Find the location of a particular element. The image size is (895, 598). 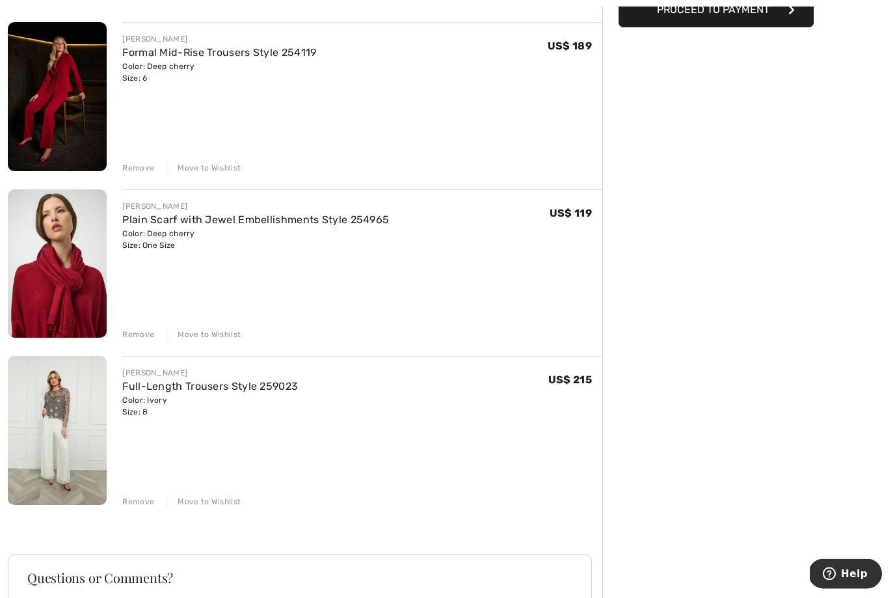

a: Full-Length Trousers Style 259023 is located at coordinates (210, 386).